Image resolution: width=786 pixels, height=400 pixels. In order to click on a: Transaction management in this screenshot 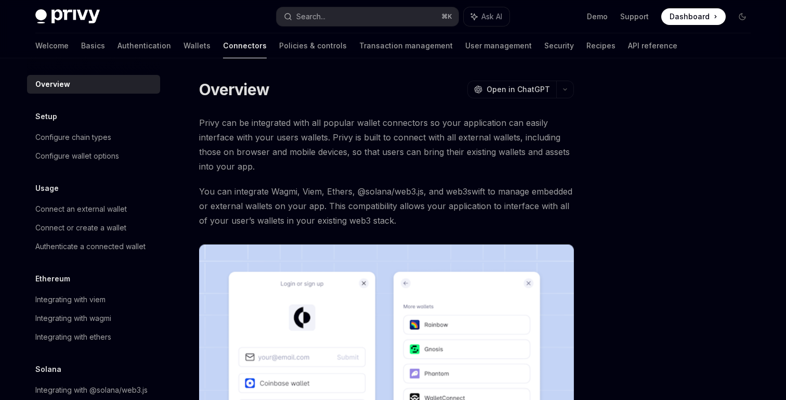, I will do `click(406, 46)`.